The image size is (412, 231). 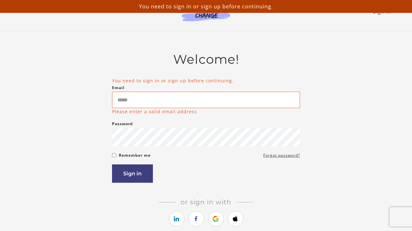 I want to click on span: Or sign in with, so click(x=206, y=202).